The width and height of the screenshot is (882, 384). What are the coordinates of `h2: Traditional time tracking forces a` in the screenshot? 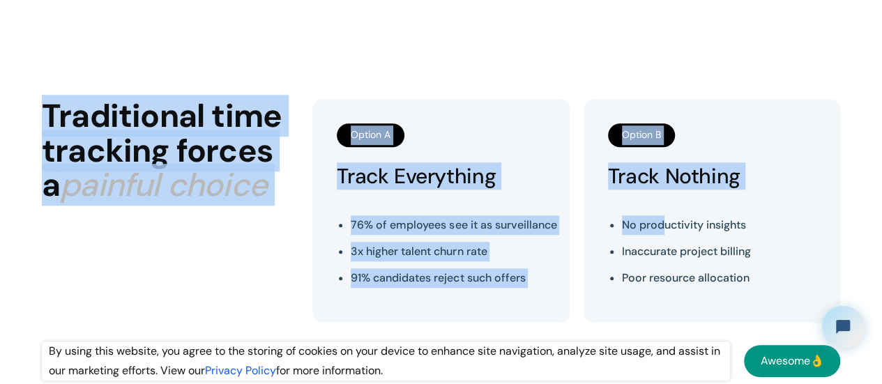 It's located at (170, 151).